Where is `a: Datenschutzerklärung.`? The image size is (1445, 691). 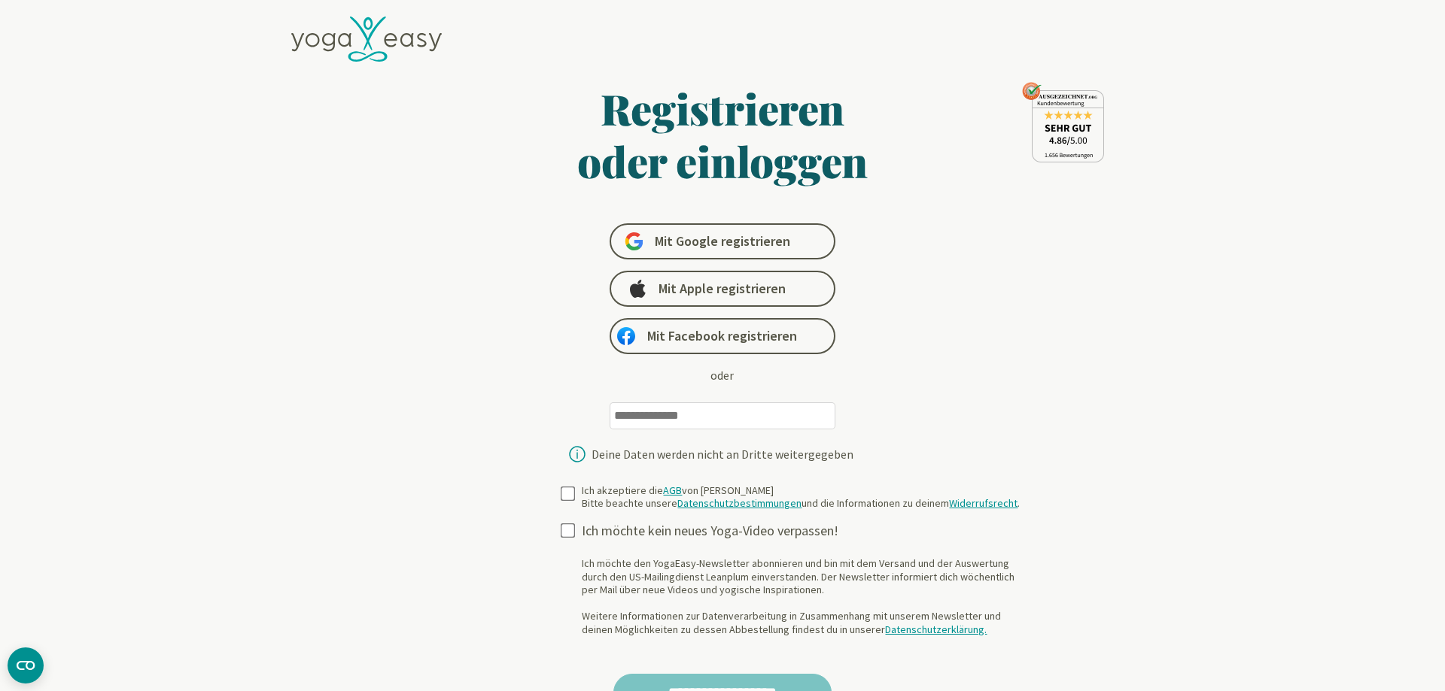
a: Datenschutzerklärung. is located at coordinates (935, 630).